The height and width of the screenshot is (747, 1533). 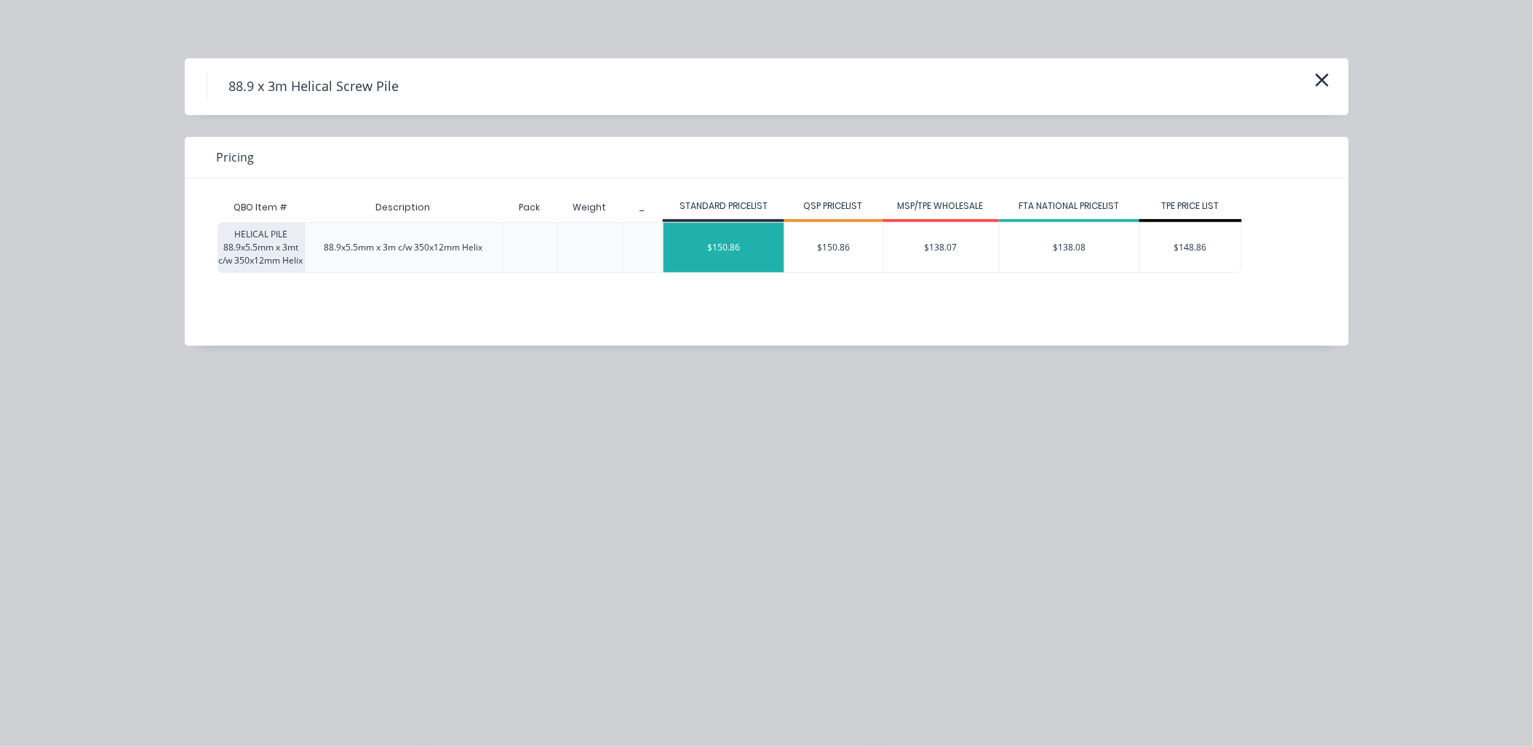 What do you see at coordinates (833, 206) in the screenshot?
I see `div: QSP PRICELIST` at bounding box center [833, 206].